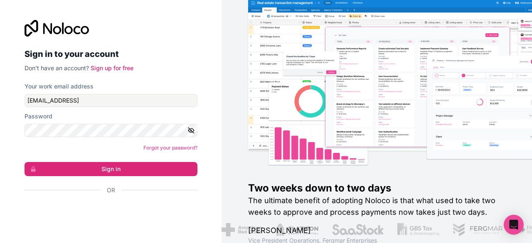 The height and width of the screenshot is (243, 532). Describe the element at coordinates (59, 86) in the screenshot. I see `label: Your work email address` at that location.